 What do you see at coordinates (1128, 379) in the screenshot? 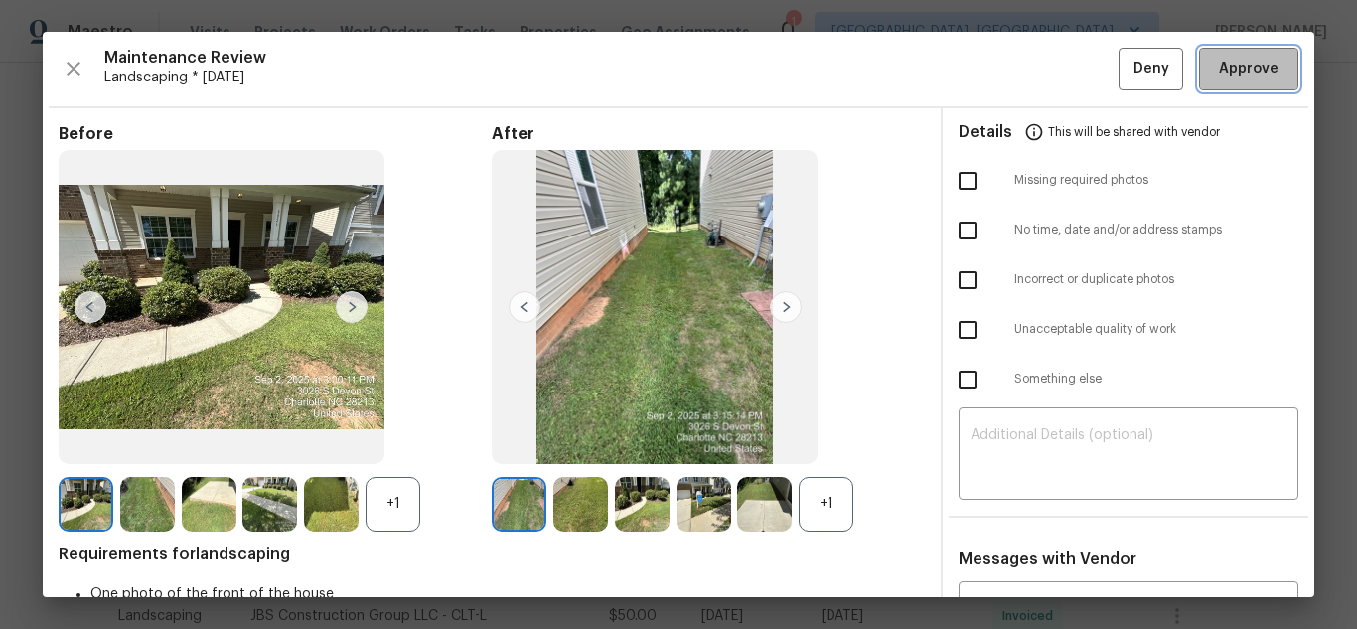
I see `div: Something else` at bounding box center [1128, 379].